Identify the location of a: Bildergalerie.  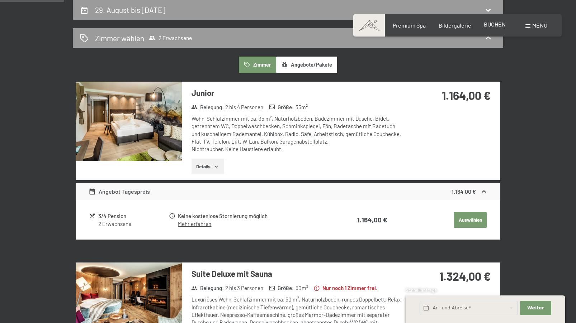
(455, 25).